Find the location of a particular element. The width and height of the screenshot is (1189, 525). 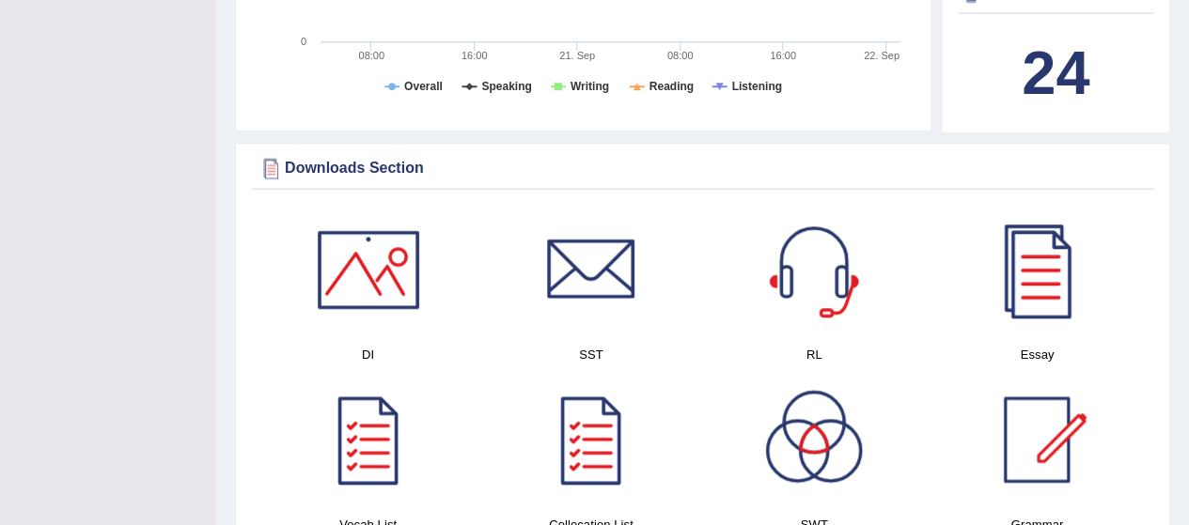

h4: SST is located at coordinates (590, 354).